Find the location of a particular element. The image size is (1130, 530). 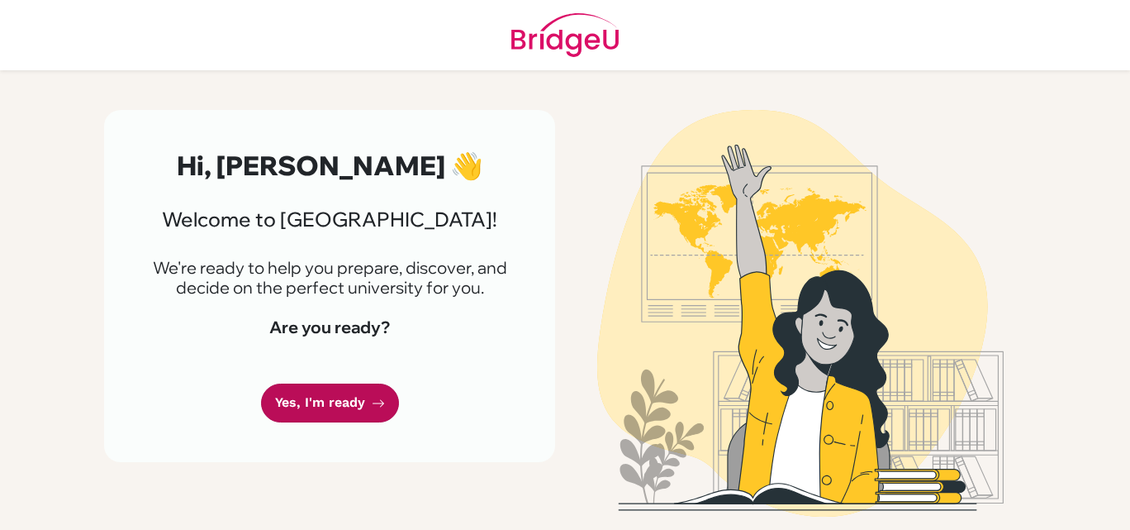

a: Yes, I'm ready is located at coordinates (330, 402).